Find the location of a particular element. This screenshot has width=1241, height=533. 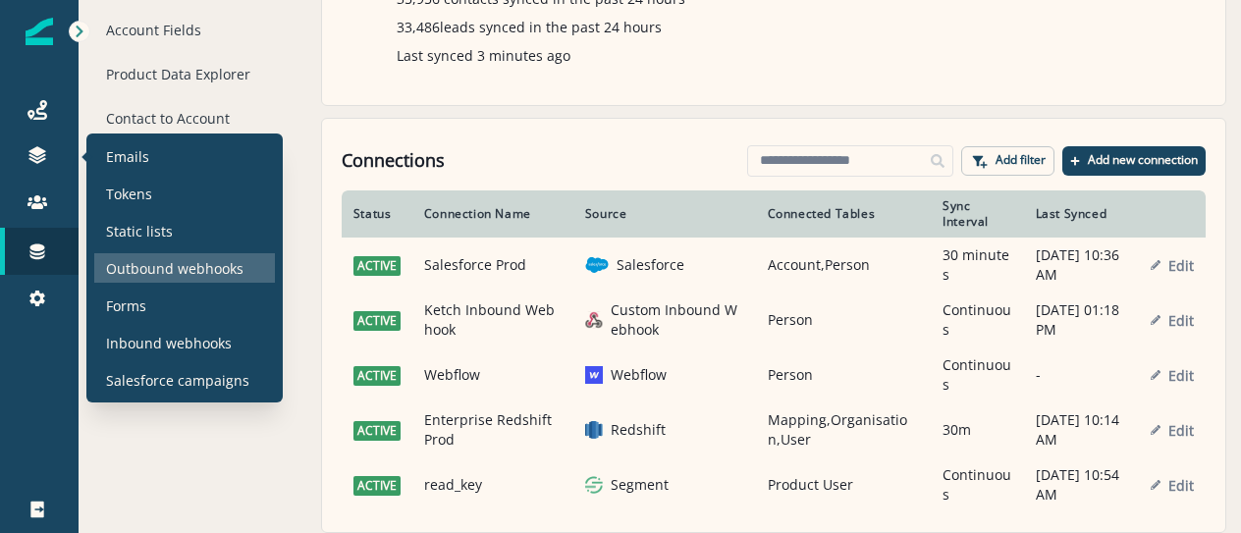

p: Forms is located at coordinates (126, 305).